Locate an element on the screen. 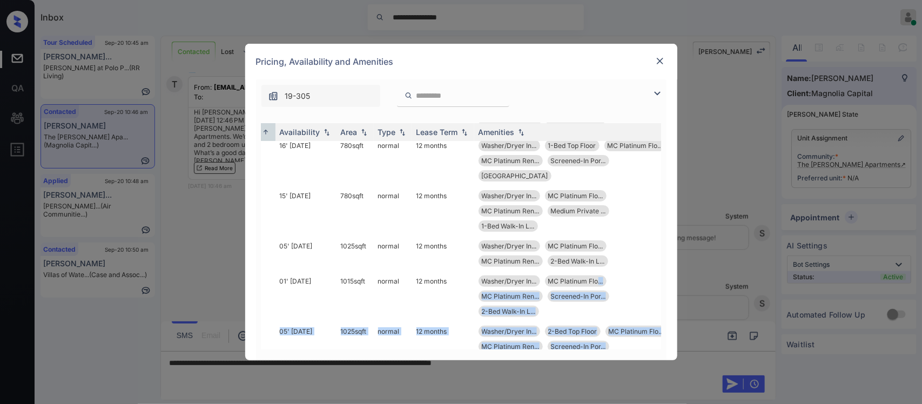 The width and height of the screenshot is (922, 404). div: Amenities is located at coordinates (496, 132).